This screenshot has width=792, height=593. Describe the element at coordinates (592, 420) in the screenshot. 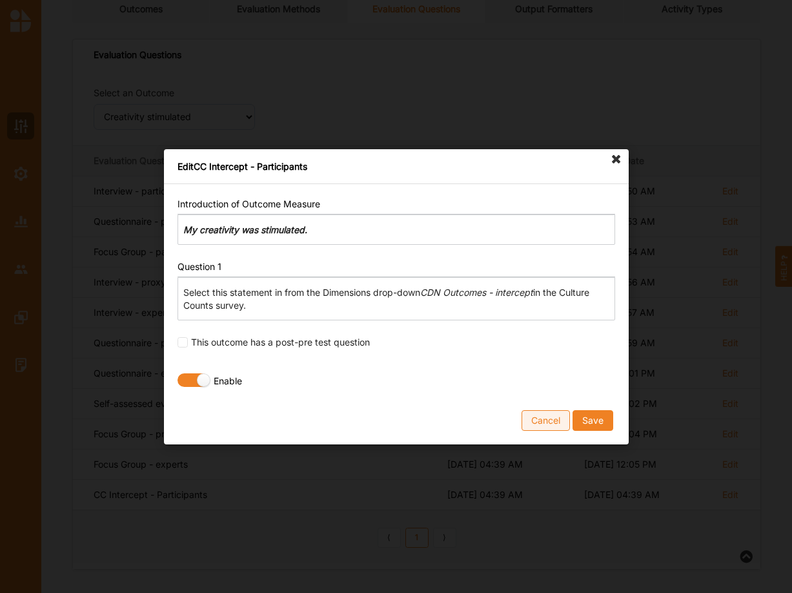

I see `button: Save` at that location.